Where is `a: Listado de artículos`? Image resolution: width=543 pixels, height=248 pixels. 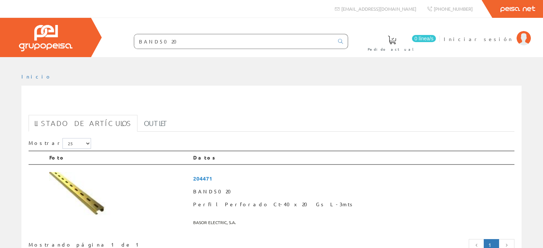 a: Listado de artículos is located at coordinates (83, 123).